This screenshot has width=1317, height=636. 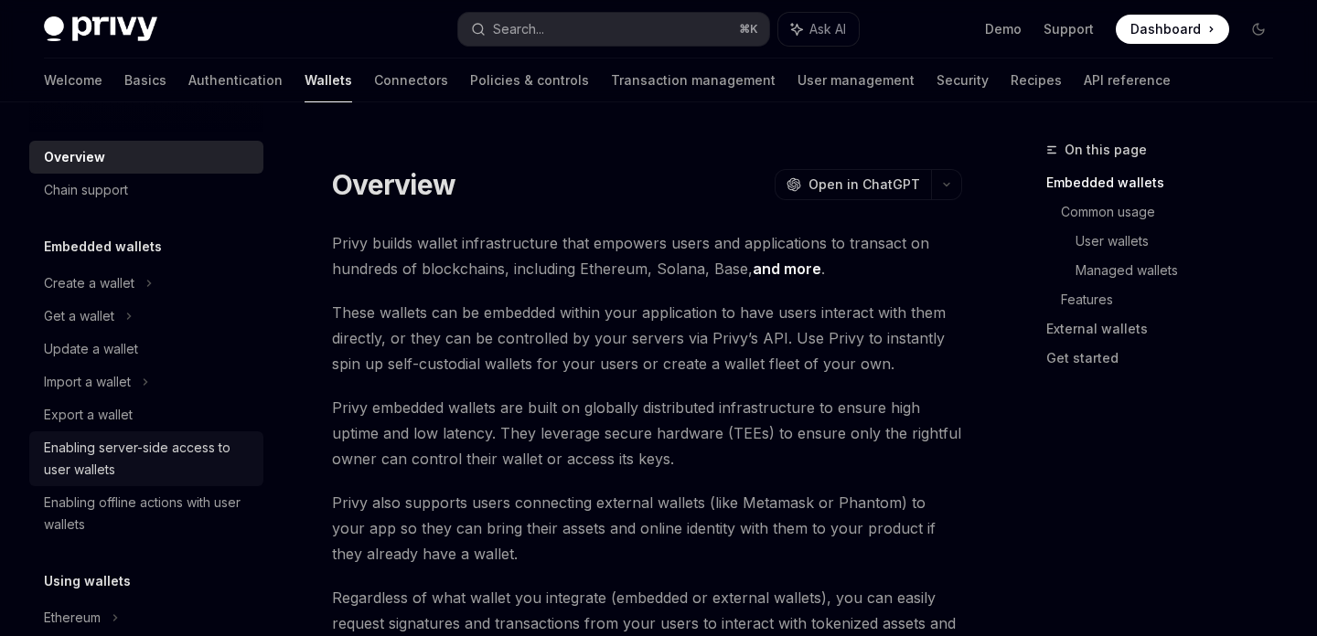 I want to click on img: dark logo, so click(x=101, y=29).